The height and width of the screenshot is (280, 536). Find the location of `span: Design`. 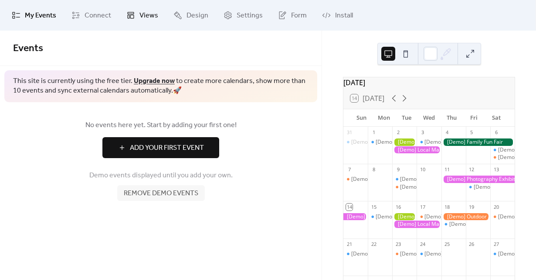

span: Design is located at coordinates (198, 16).